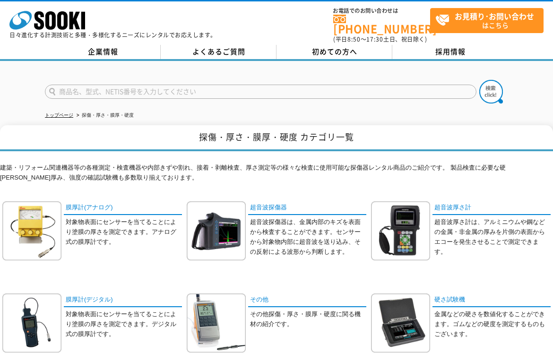 The image size is (553, 362). I want to click on p: 超音波厚さ計は、アルミニウムや鋼などの金属・非金属の厚みを片側の表面からエコーを発生させることで測定できます。, so click(493, 237).